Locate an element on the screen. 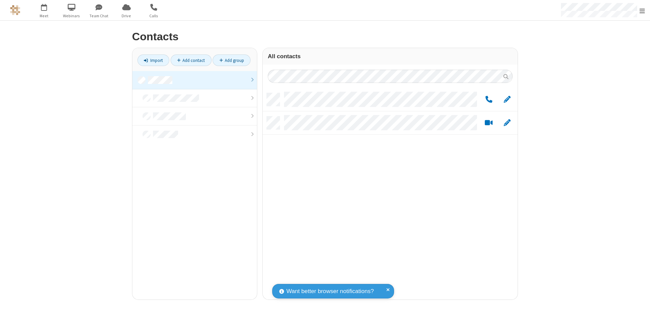  a: Add contact is located at coordinates (191, 60).